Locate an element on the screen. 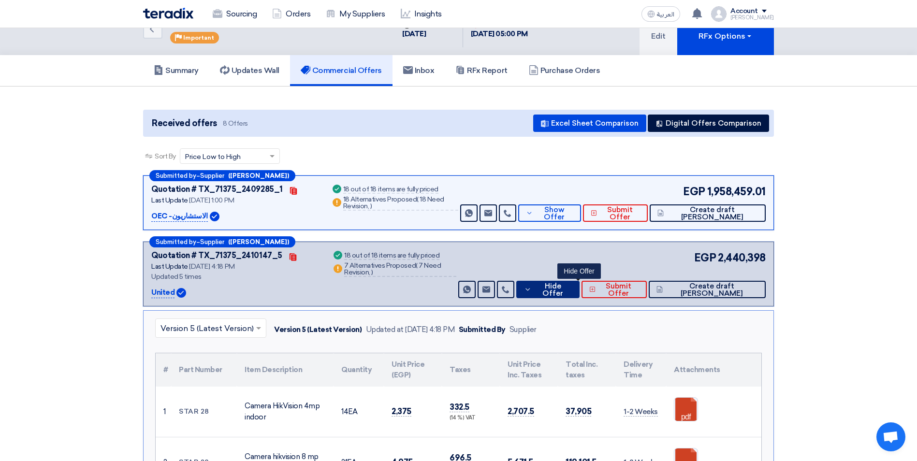  span: 1-2 Weeks is located at coordinates (641, 412).